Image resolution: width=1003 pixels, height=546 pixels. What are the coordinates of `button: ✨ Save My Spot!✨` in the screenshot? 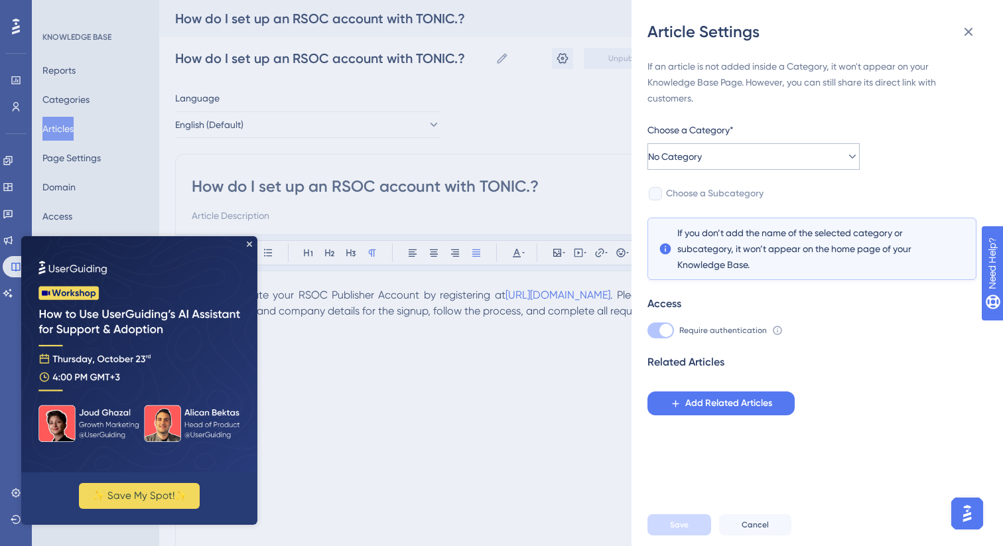 It's located at (118, 259).